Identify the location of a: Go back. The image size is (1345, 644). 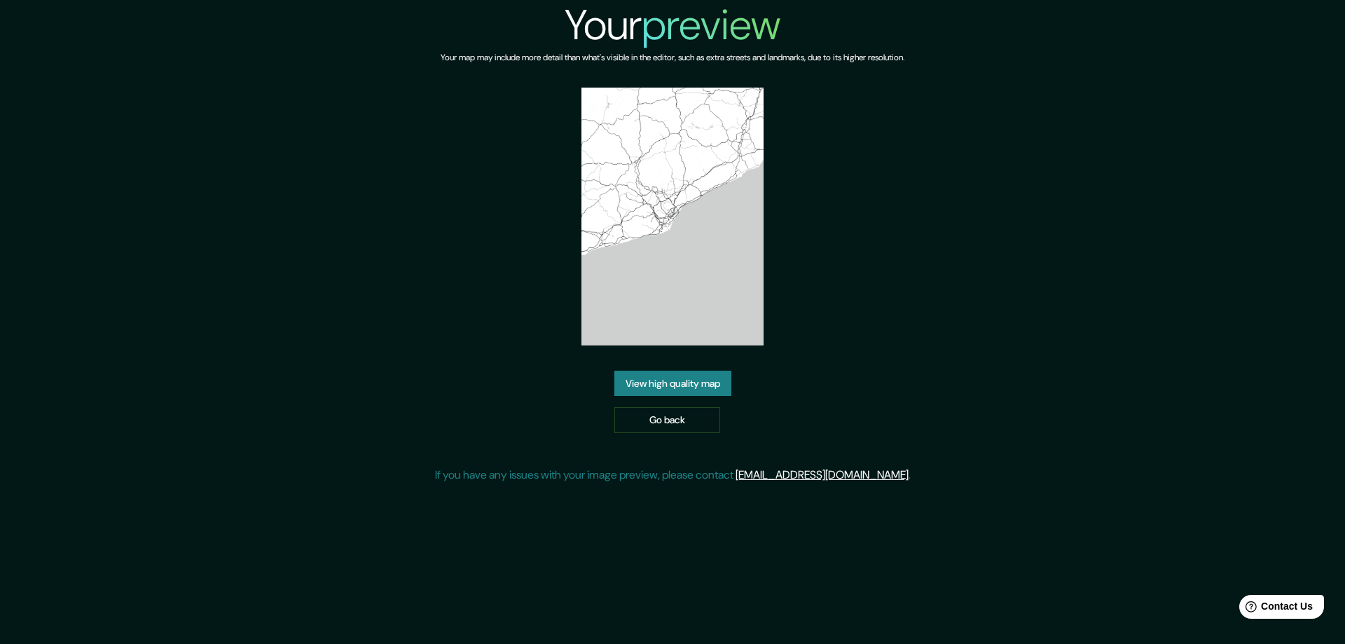
(667, 420).